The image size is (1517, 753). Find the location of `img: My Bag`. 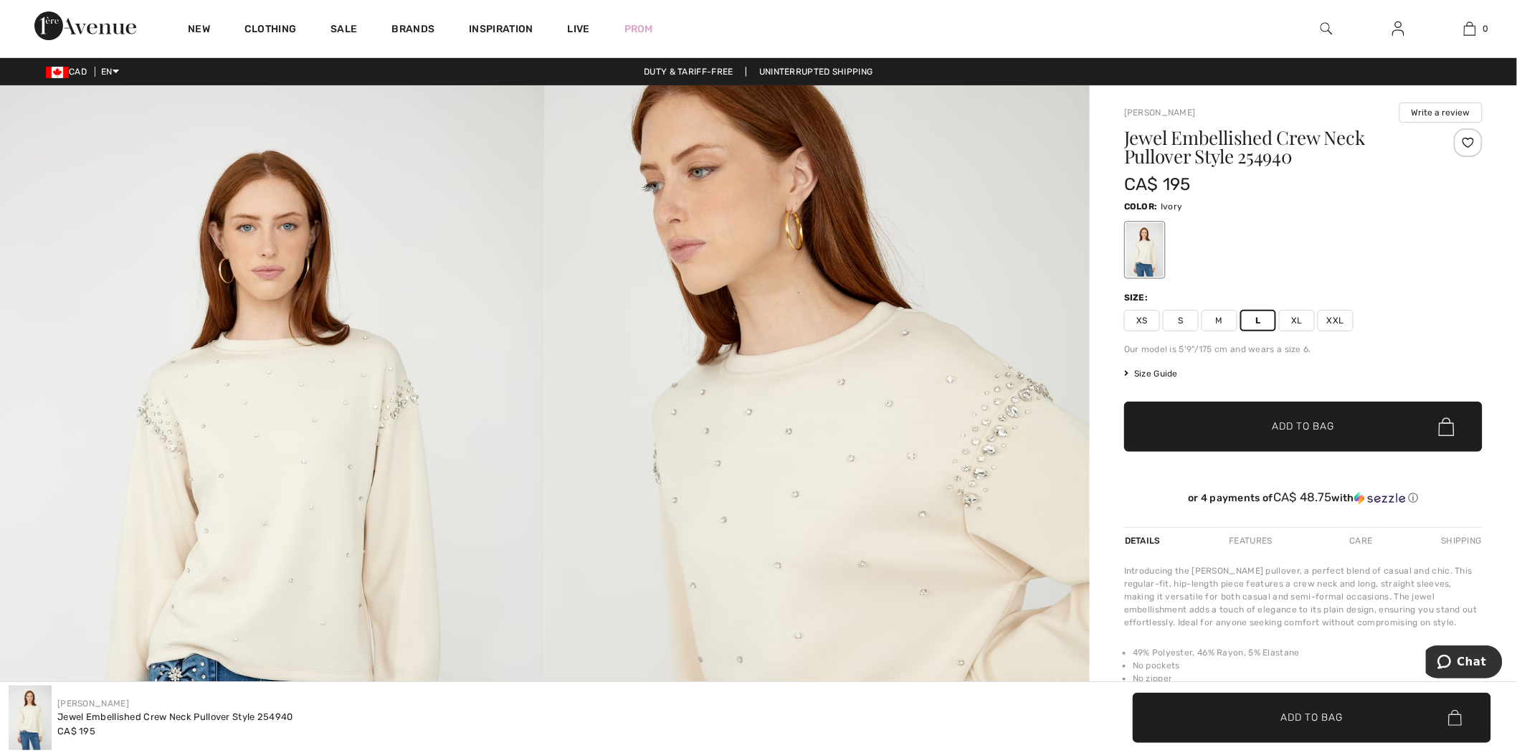

img: My Bag is located at coordinates (1469, 29).